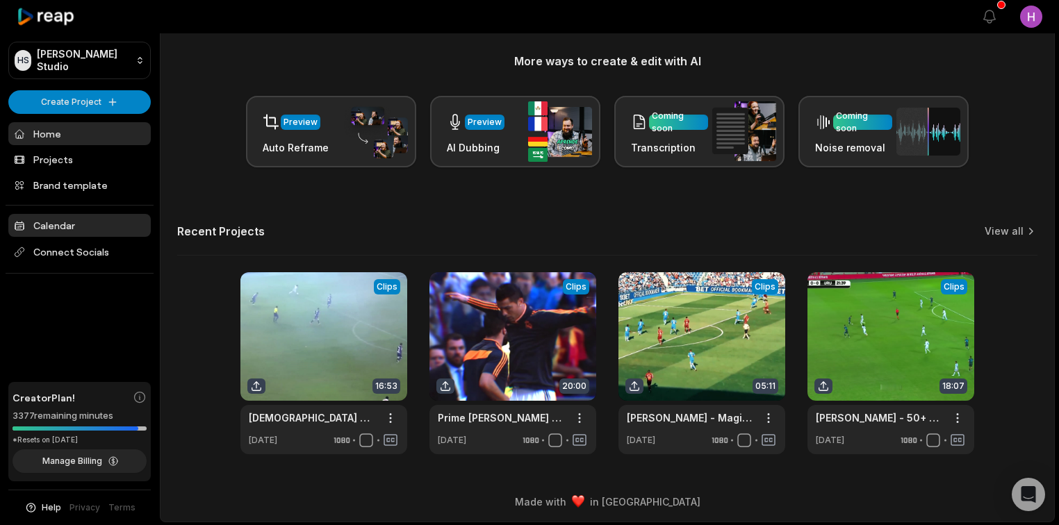  What do you see at coordinates (79, 185) in the screenshot?
I see `a: Brand template` at bounding box center [79, 185].